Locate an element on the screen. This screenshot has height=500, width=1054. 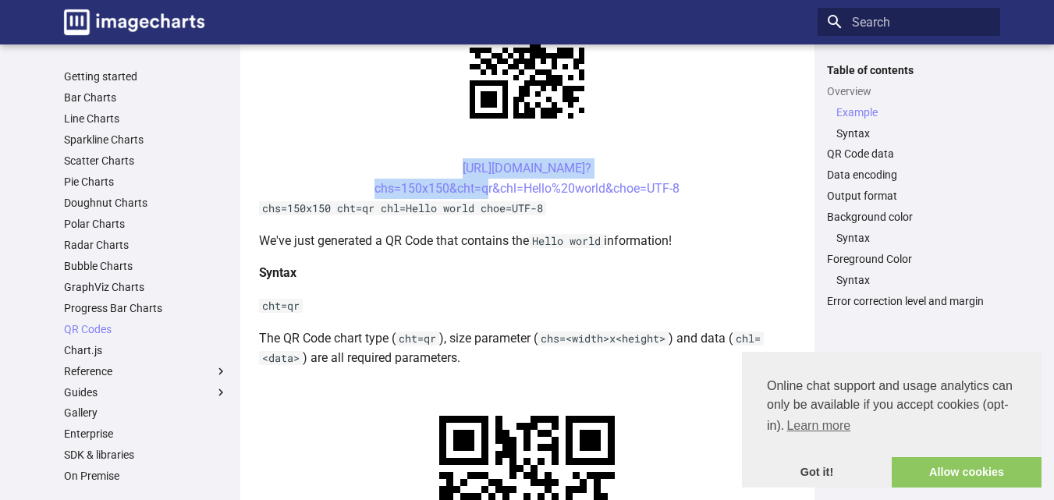
a: Image-Charts documentation is located at coordinates (134, 22).